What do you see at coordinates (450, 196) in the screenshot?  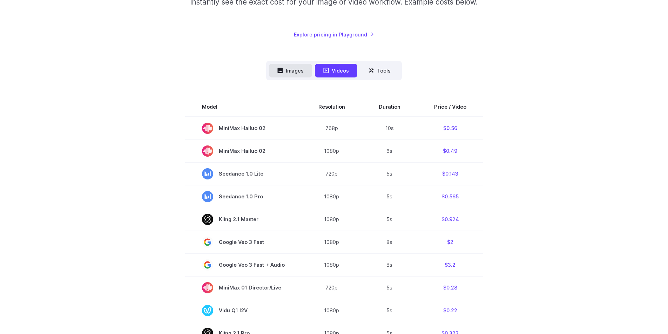 I see `td: $0.565` at bounding box center [450, 196].